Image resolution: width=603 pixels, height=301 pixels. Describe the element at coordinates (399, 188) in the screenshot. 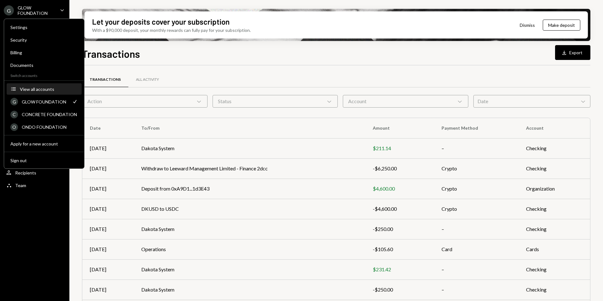

I see `div: $4,600.00` at that location.